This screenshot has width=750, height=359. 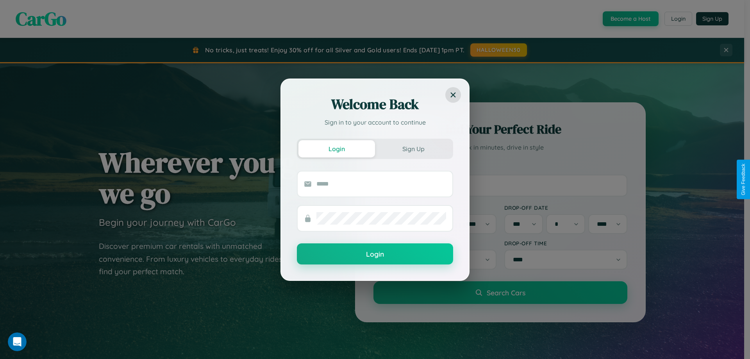 What do you see at coordinates (375, 104) in the screenshot?
I see `h2: Welcome Back` at bounding box center [375, 104].